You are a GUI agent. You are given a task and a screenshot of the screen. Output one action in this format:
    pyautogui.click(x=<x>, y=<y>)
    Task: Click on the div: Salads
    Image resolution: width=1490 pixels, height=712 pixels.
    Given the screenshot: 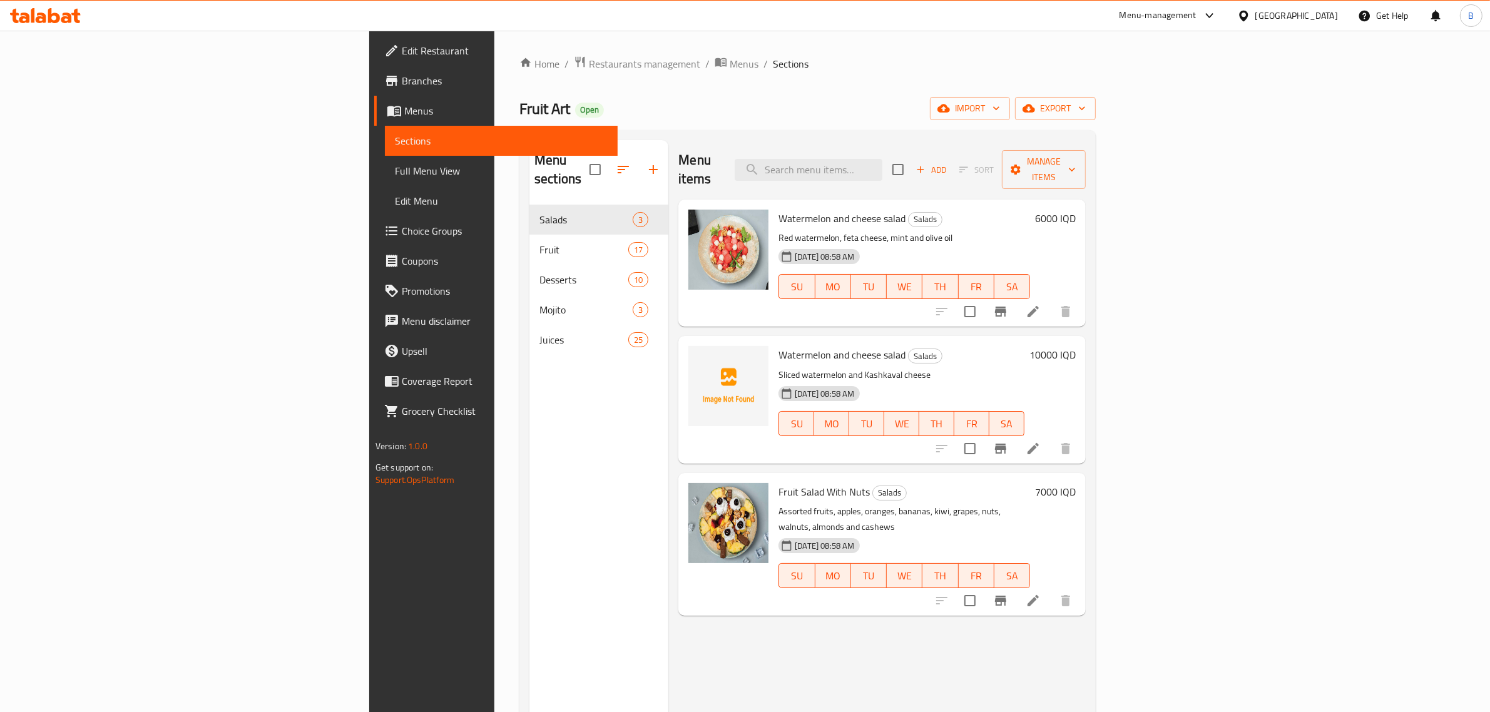 What is the action you would take?
    pyautogui.click(x=925, y=220)
    